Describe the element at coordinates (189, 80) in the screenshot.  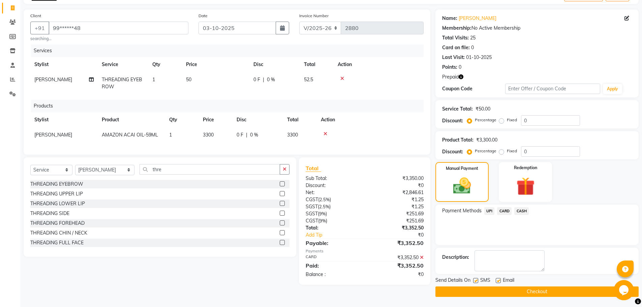
I see `span: 50` at that location.